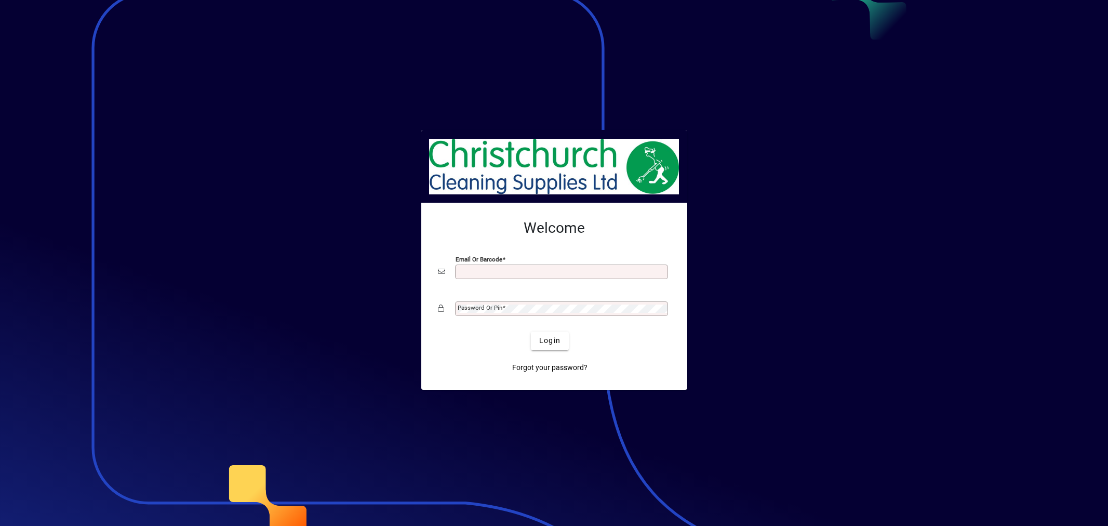 This screenshot has height=526, width=1108. Describe the element at coordinates (479, 259) in the screenshot. I see `mat-label: Email or Barcode` at that location.